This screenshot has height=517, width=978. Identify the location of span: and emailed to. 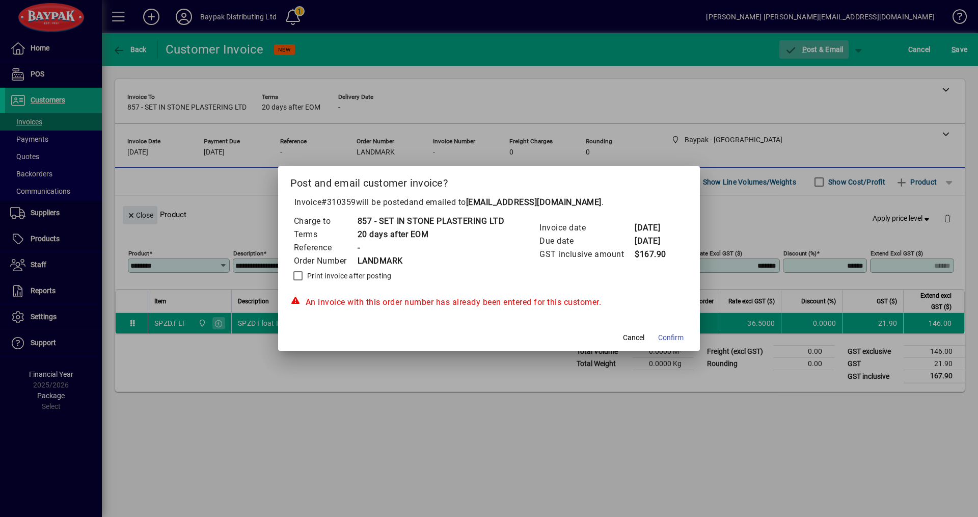
(506, 202).